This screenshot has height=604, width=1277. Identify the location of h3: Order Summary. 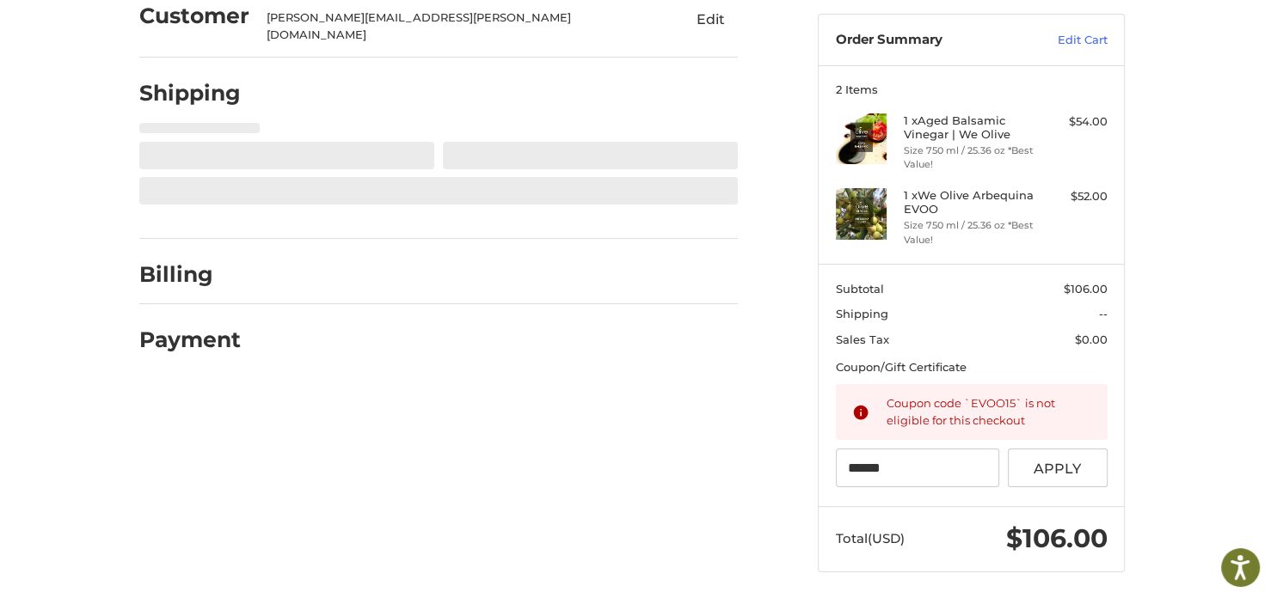
(928, 40).